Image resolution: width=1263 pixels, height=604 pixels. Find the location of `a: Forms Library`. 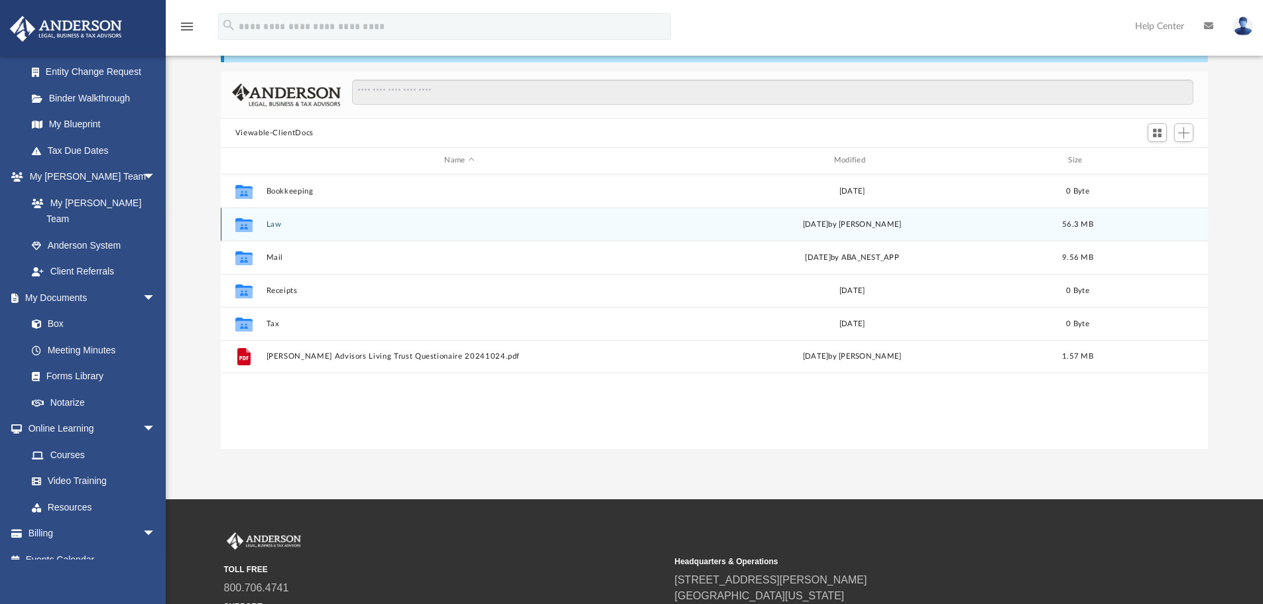

a: Forms Library is located at coordinates (90, 377).